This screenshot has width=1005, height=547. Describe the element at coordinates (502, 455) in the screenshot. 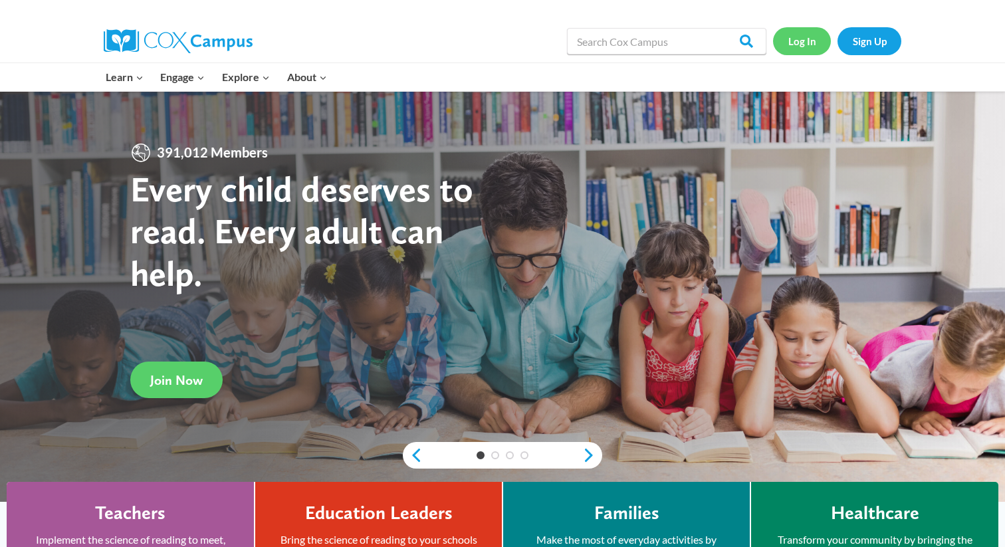

I see `div: content slider buttons` at that location.